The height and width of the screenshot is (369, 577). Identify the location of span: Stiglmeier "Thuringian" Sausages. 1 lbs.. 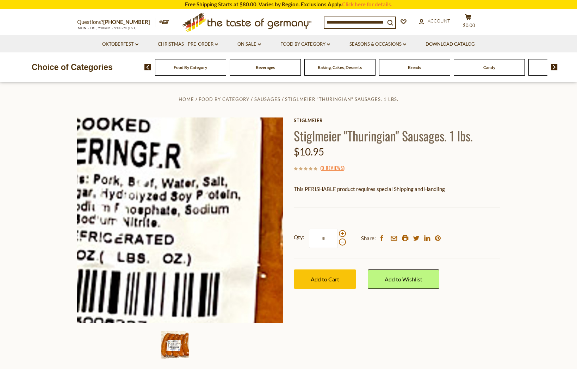
(342, 99).